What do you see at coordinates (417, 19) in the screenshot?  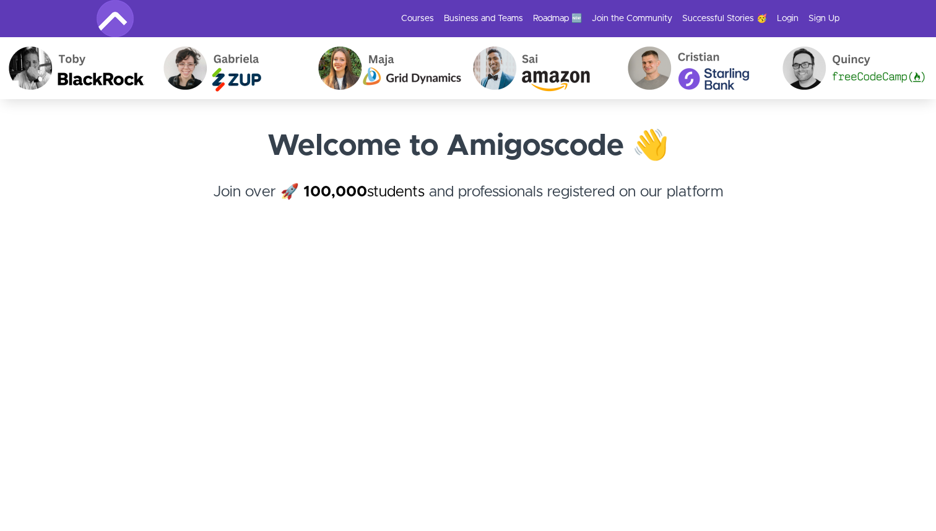 I see `a: Courses` at bounding box center [417, 19].